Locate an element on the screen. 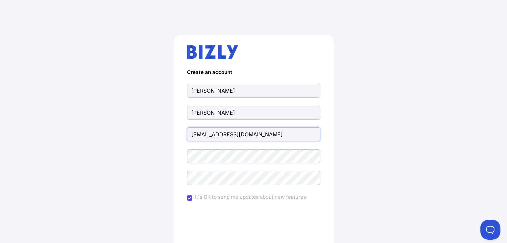 This screenshot has width=507, height=243. img: bizly_logo.svg is located at coordinates (213, 52).